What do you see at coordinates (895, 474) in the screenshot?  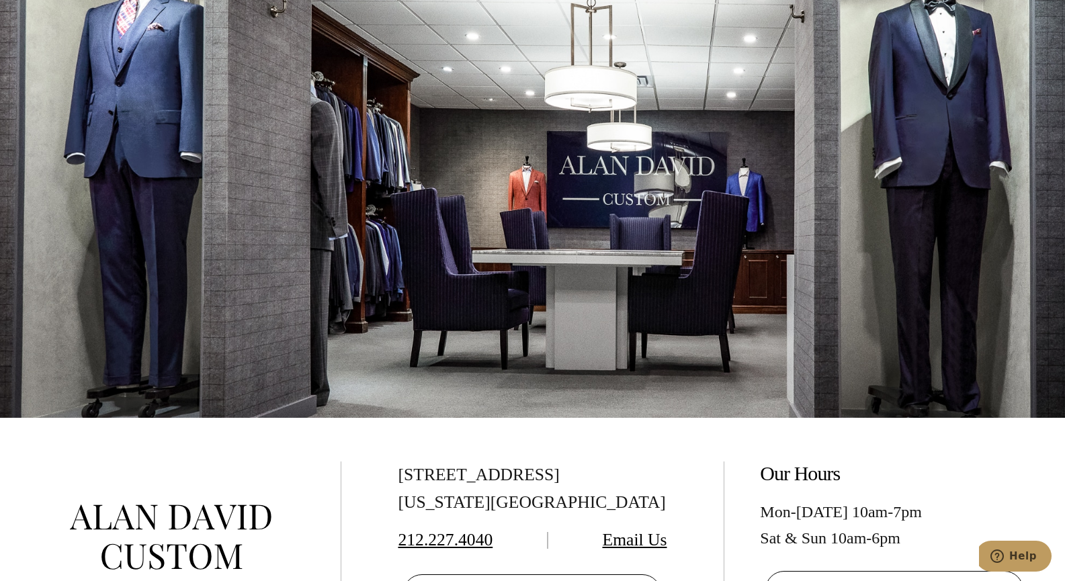 I see `h2: Our Hours` at bounding box center [895, 474].